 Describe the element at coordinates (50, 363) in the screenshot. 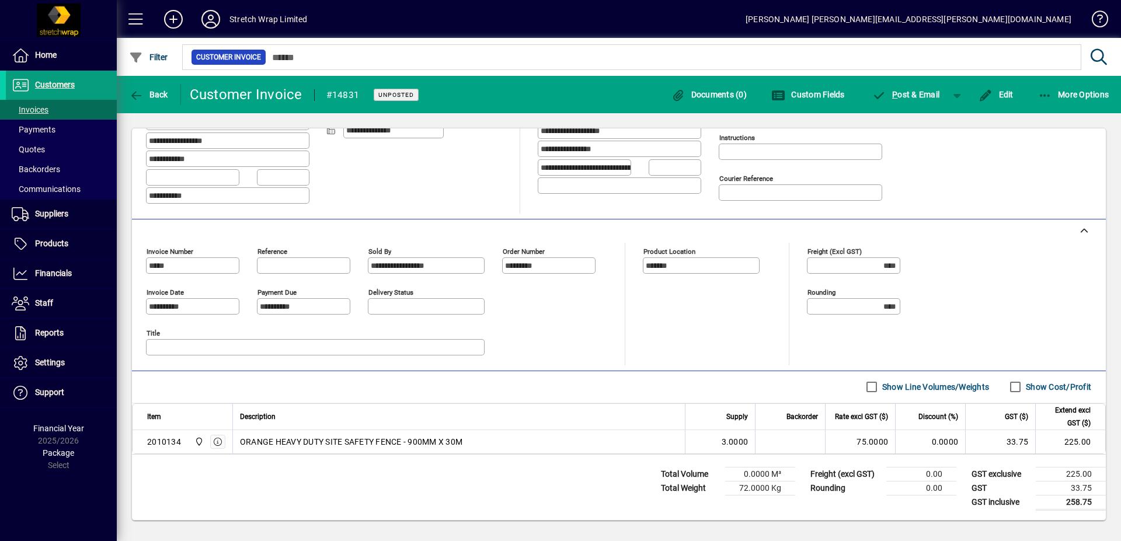

I see `span: Settings` at that location.